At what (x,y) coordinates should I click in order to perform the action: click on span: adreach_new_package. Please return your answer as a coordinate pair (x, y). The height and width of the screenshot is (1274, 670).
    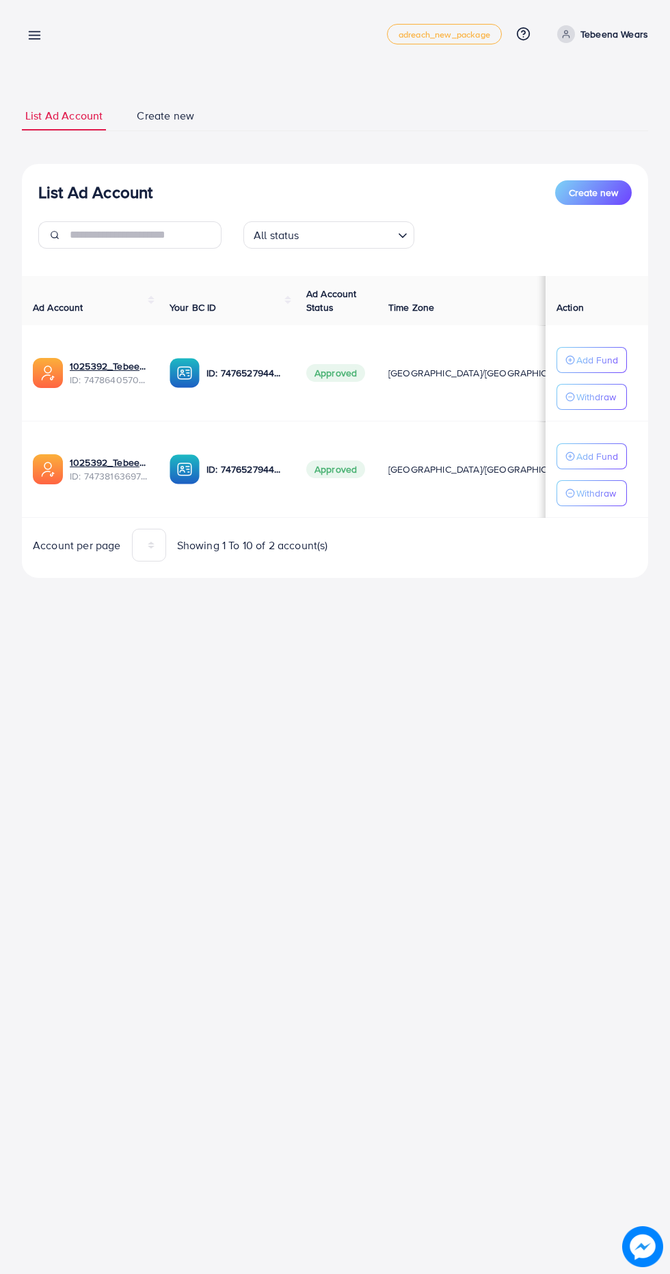
    Looking at the image, I should click on (444, 34).